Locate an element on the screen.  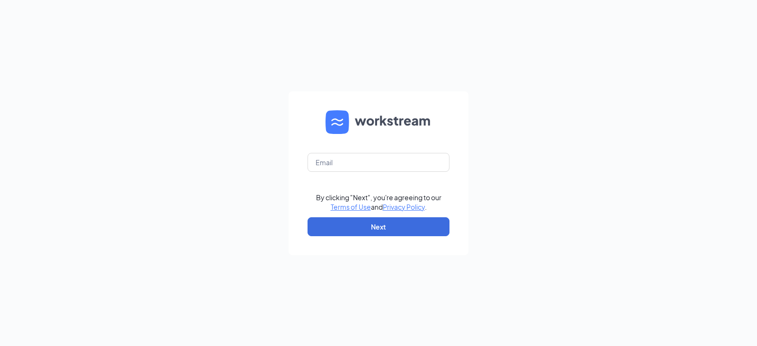
a: Privacy Policy is located at coordinates (403, 207).